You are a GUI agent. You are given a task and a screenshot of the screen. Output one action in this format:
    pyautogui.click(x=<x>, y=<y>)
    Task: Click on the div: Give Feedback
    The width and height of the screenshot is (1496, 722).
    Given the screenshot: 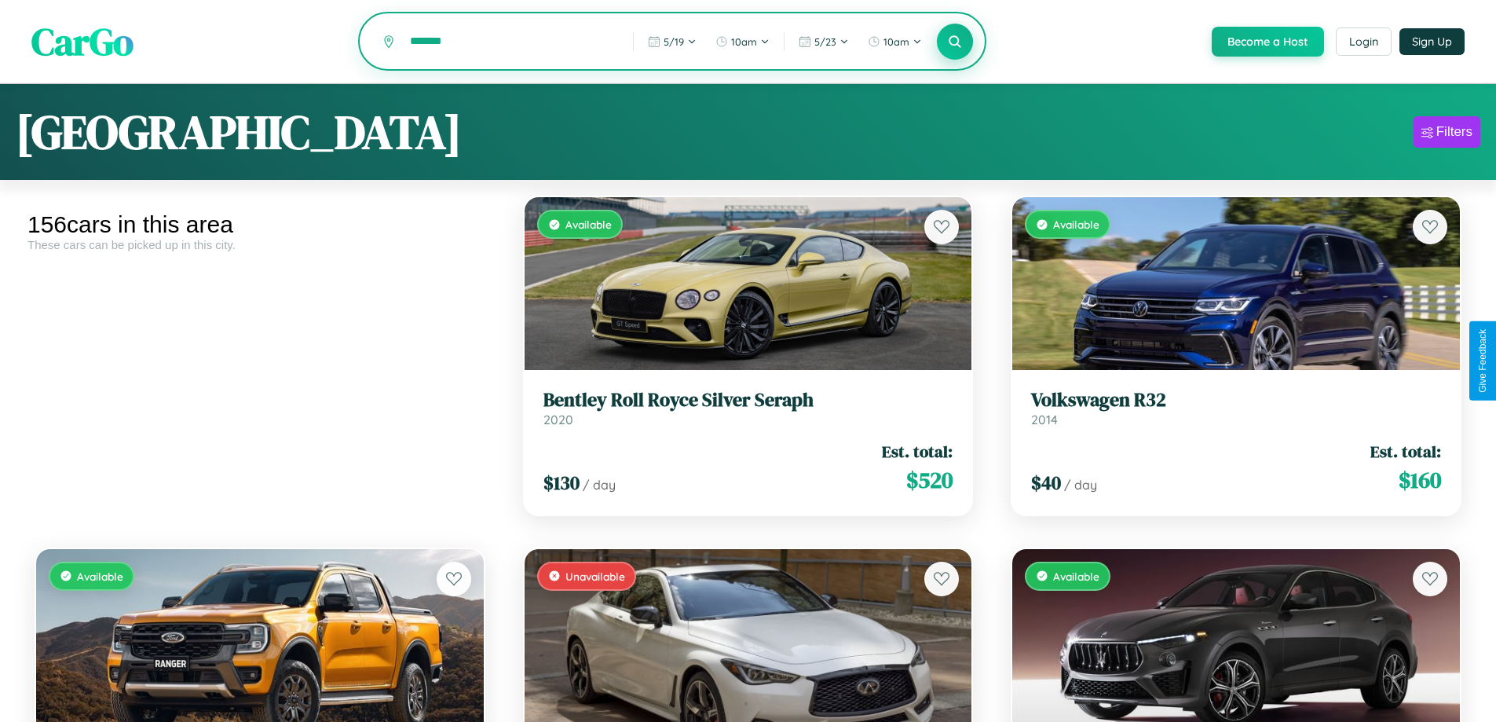 What is the action you would take?
    pyautogui.click(x=1483, y=361)
    